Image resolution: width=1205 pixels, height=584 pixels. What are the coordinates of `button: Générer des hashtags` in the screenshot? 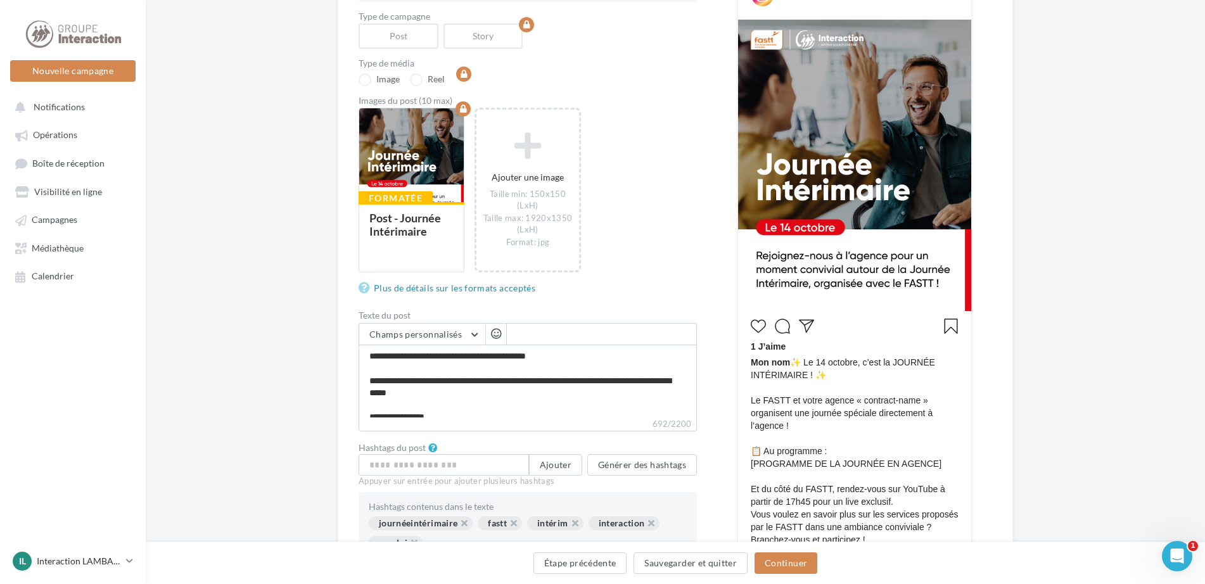 It's located at (642, 465).